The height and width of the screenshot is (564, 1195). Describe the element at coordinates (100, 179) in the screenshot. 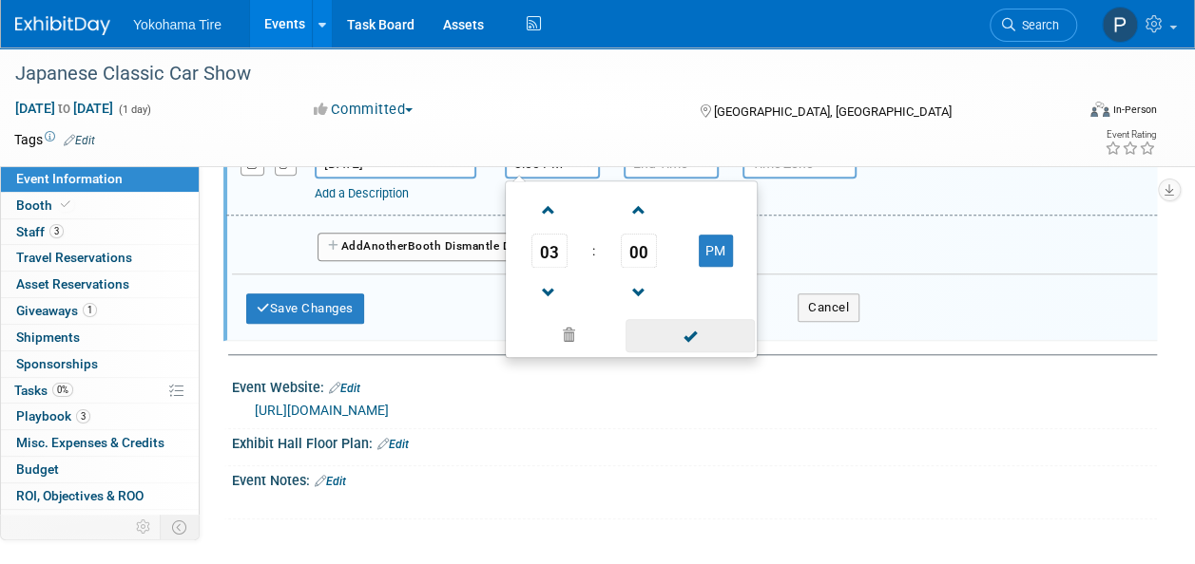

I see `a: Event Information` at that location.